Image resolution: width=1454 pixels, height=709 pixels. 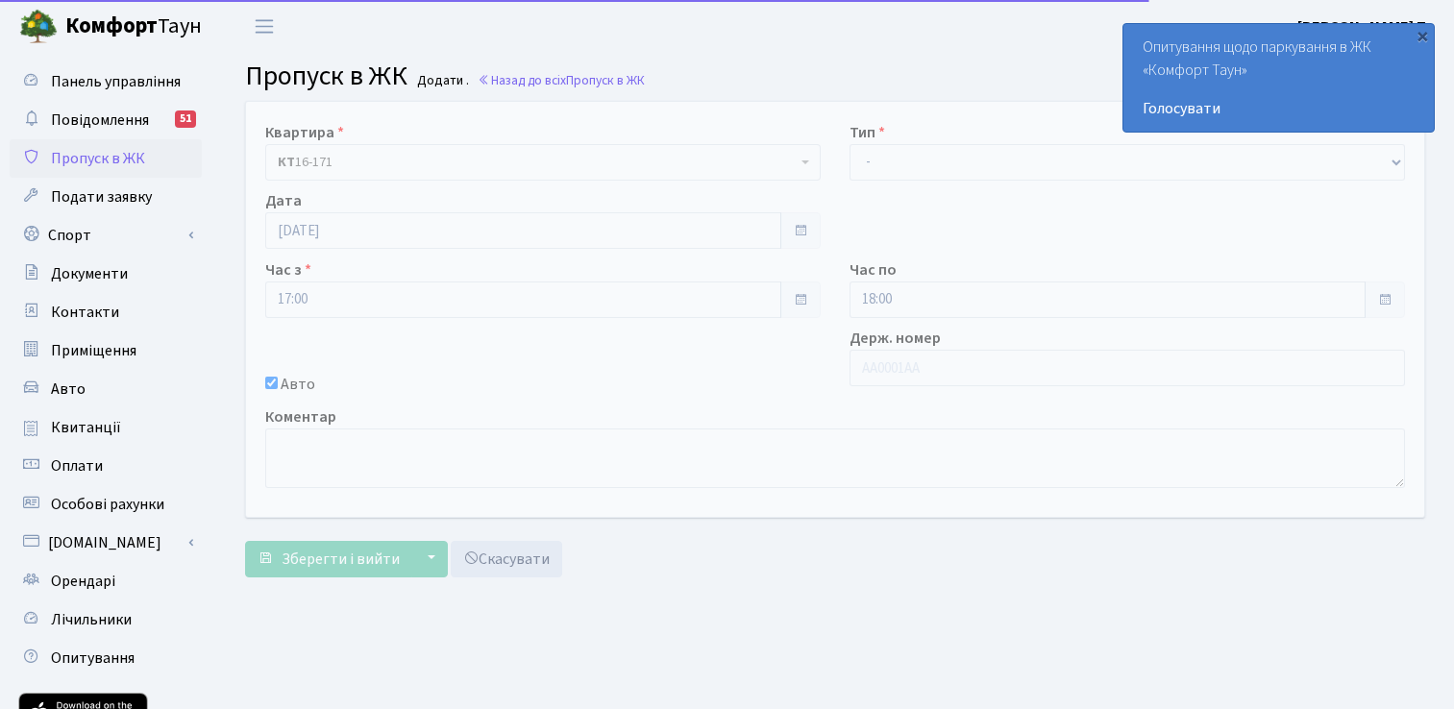 What do you see at coordinates (91, 620) in the screenshot?
I see `span: Лічильники` at bounding box center [91, 620].